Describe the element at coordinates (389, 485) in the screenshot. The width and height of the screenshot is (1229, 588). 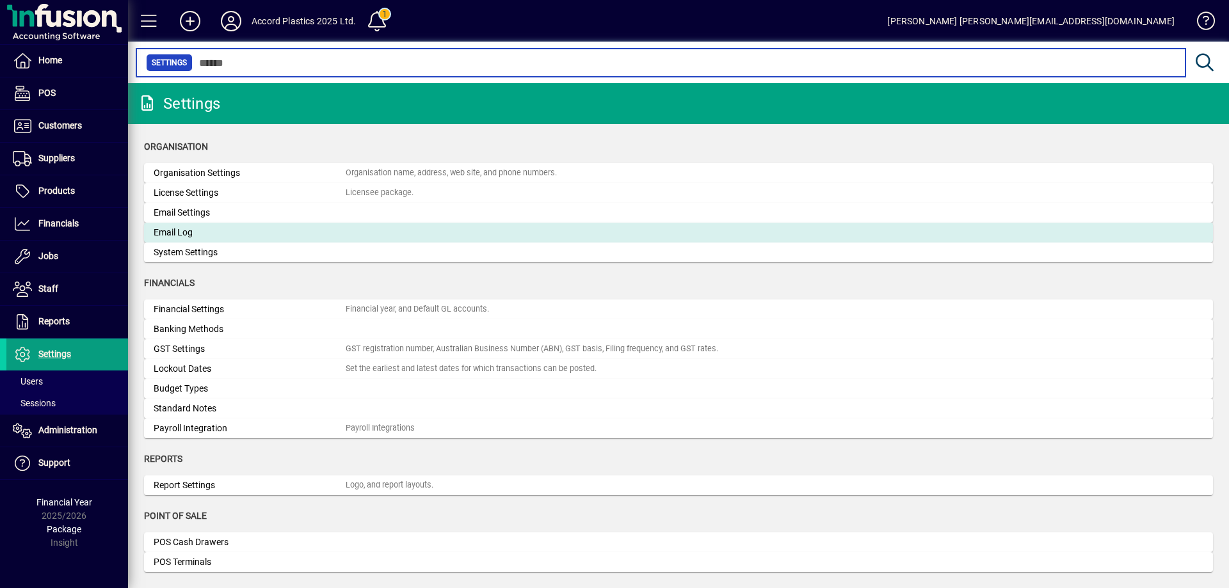
I see `div: Logo, and report layouts.` at that location.